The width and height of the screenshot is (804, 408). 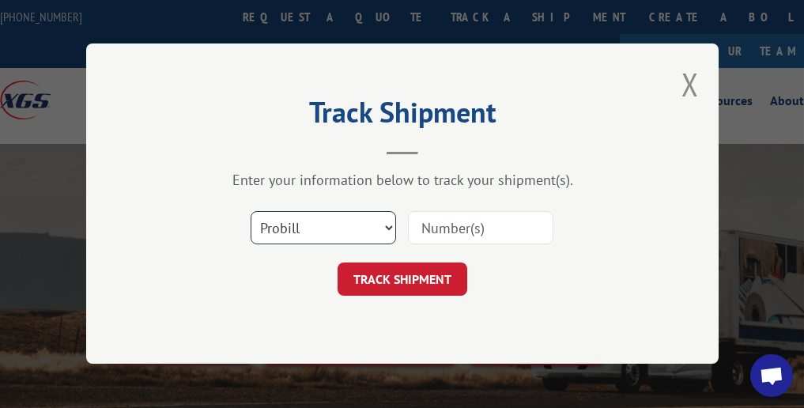 I want to click on div: Enter your information below to track your shipment(s)., so click(x=402, y=180).